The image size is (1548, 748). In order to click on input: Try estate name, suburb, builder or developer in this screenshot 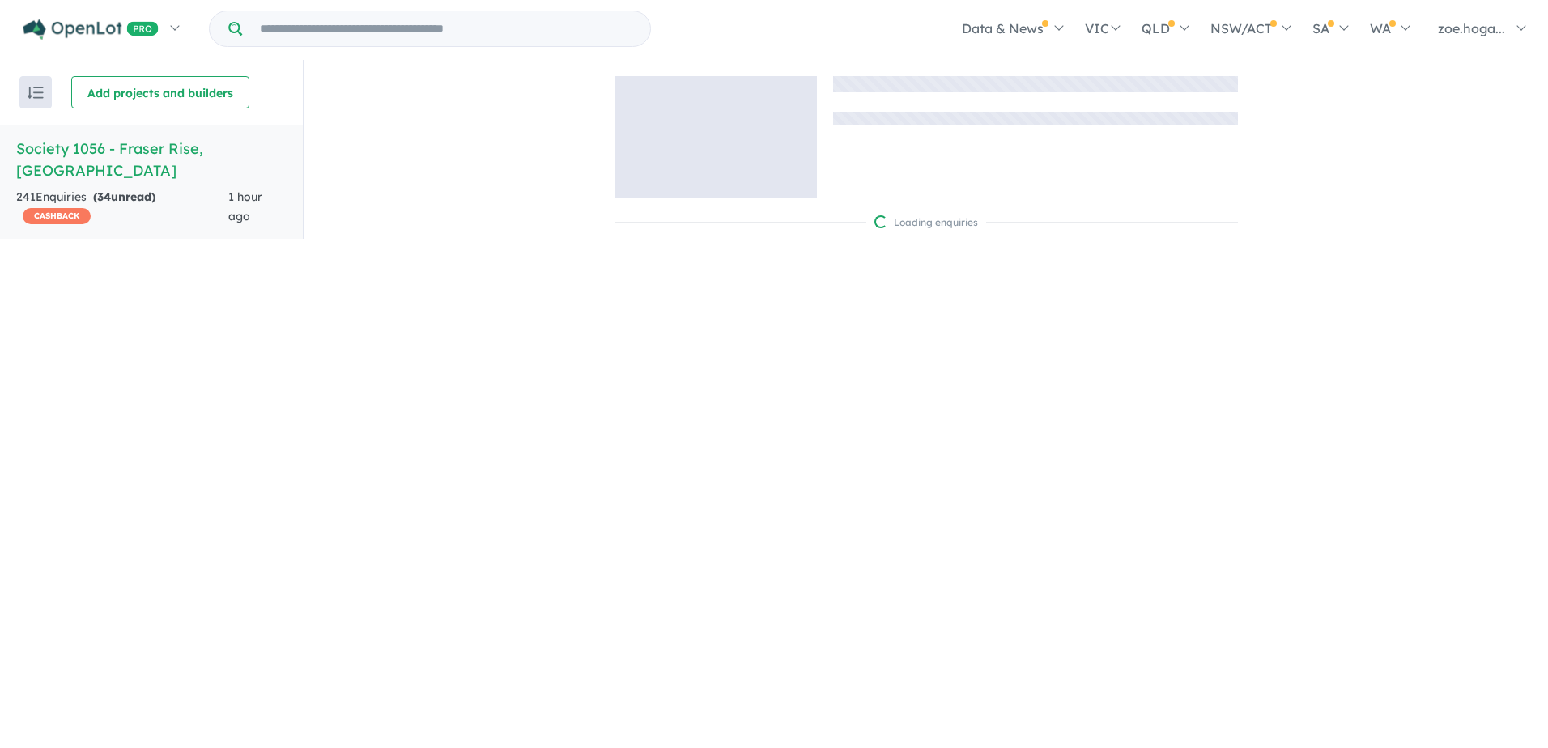, I will do `click(446, 28)`.